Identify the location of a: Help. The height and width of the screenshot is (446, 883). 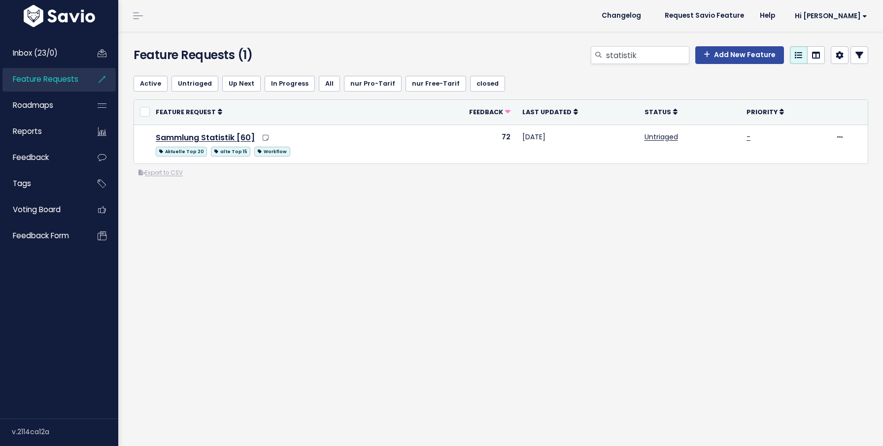
(767, 16).